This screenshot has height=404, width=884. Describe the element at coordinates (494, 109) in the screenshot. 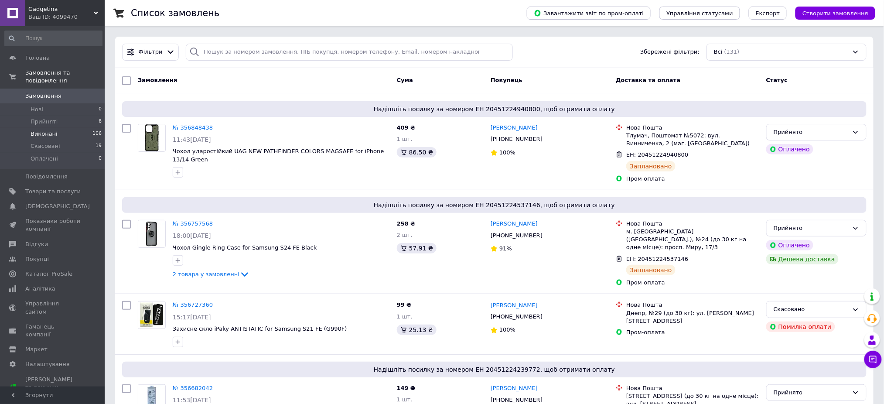

I see `span: Надішліть посилку за номером ЕН 20451224940800, щоб отримати оплату` at that location.